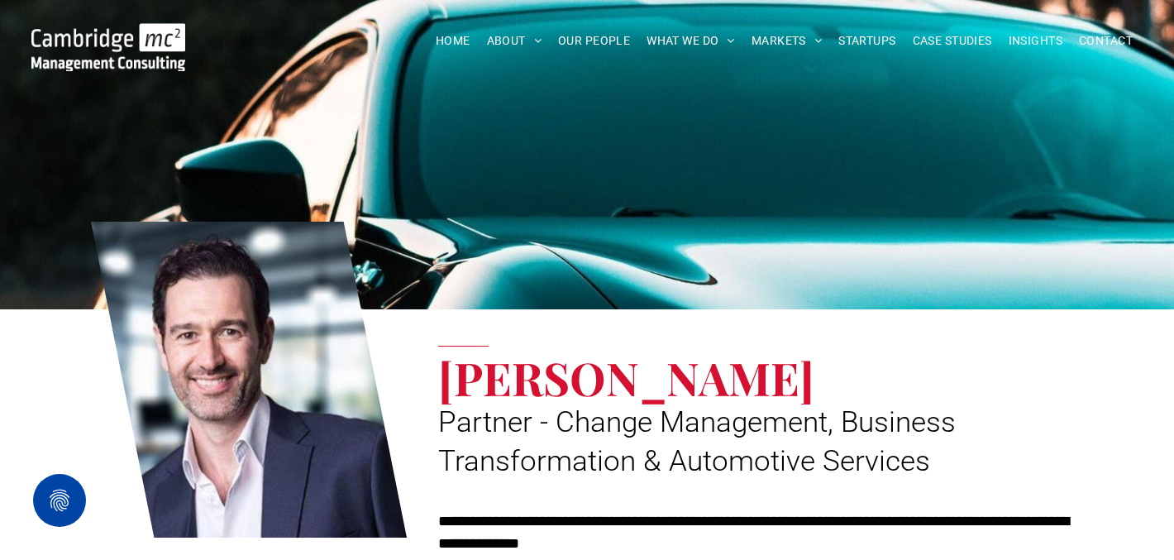 The height and width of the screenshot is (560, 1174). I want to click on span: Partner - Change Management, Business Transformation & Automotive Services, so click(697, 442).